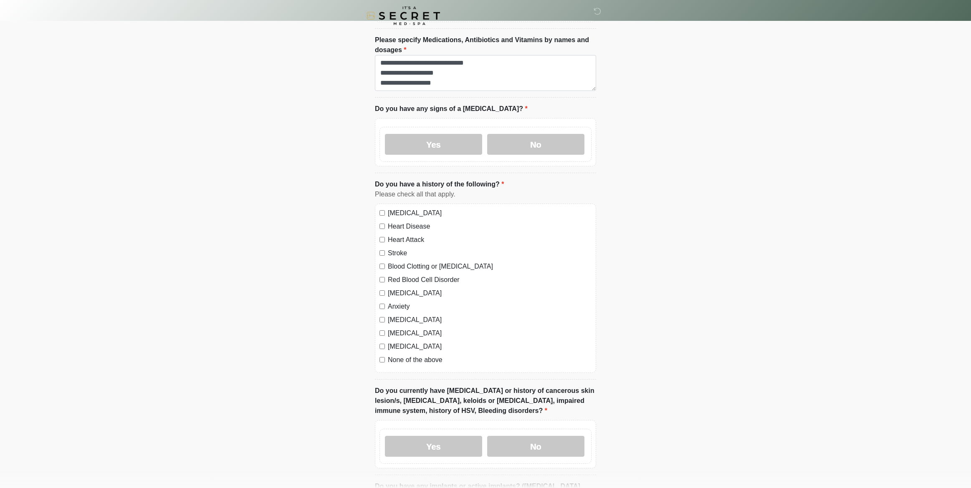 The width and height of the screenshot is (971, 488). What do you see at coordinates (382, 360) in the screenshot?
I see `input: None of the above` at bounding box center [382, 360].